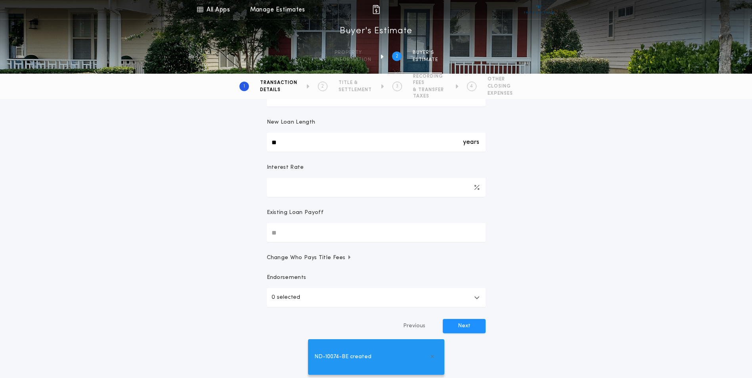 Image resolution: width=752 pixels, height=378 pixels. I want to click on h1: Buyer's Estimate, so click(376, 31).